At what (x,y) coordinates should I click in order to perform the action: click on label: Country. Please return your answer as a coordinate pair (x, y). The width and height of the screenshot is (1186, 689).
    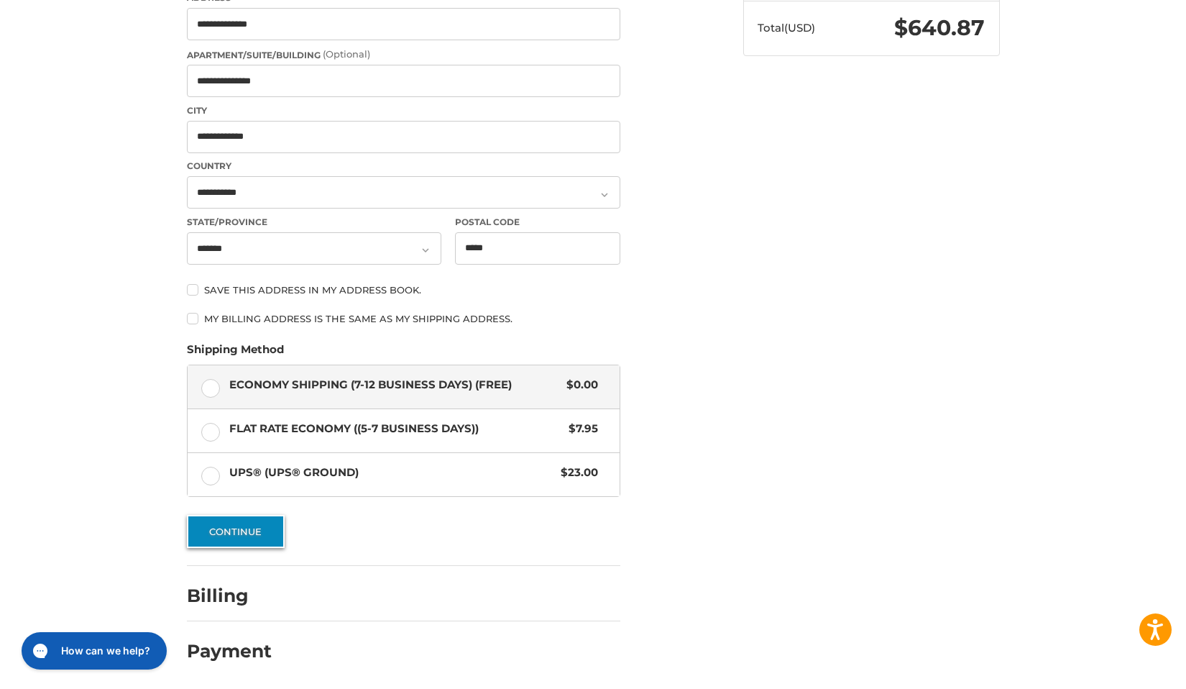
    Looking at the image, I should click on (403, 166).